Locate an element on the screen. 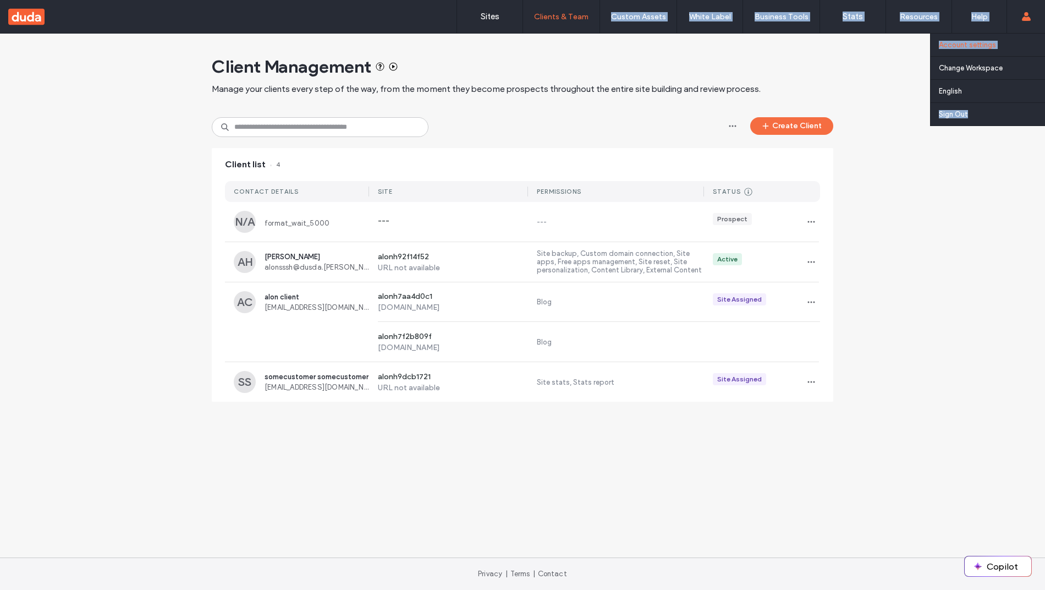 This screenshot has height=590, width=1045. div: CONTACT DETAILS is located at coordinates (266, 191).